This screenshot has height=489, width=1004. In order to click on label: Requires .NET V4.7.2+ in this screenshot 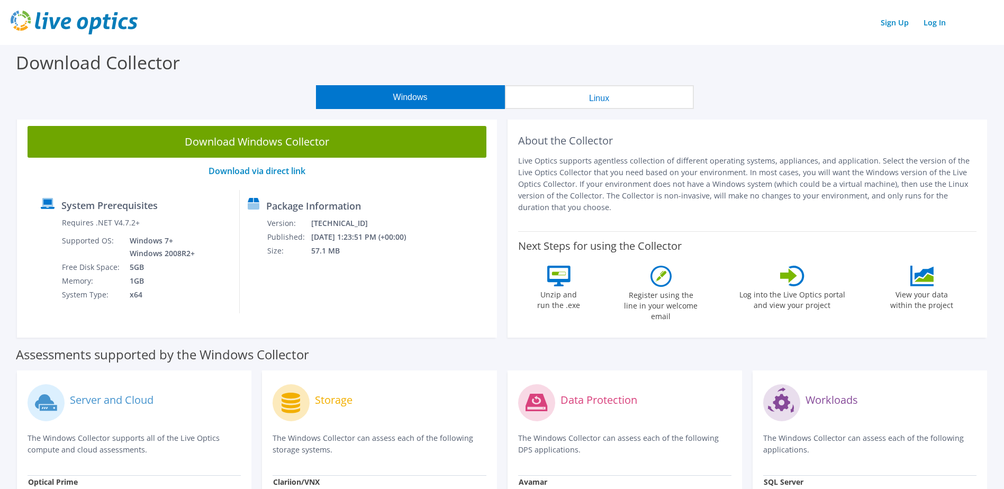, I will do `click(101, 223)`.